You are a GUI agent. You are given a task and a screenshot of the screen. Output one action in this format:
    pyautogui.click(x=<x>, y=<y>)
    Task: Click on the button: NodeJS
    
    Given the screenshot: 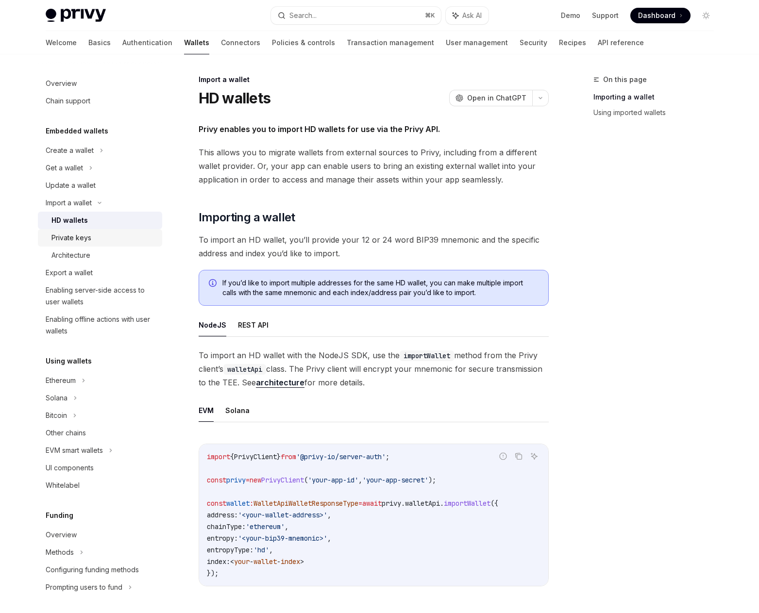 What is the action you would take?
    pyautogui.click(x=212, y=325)
    